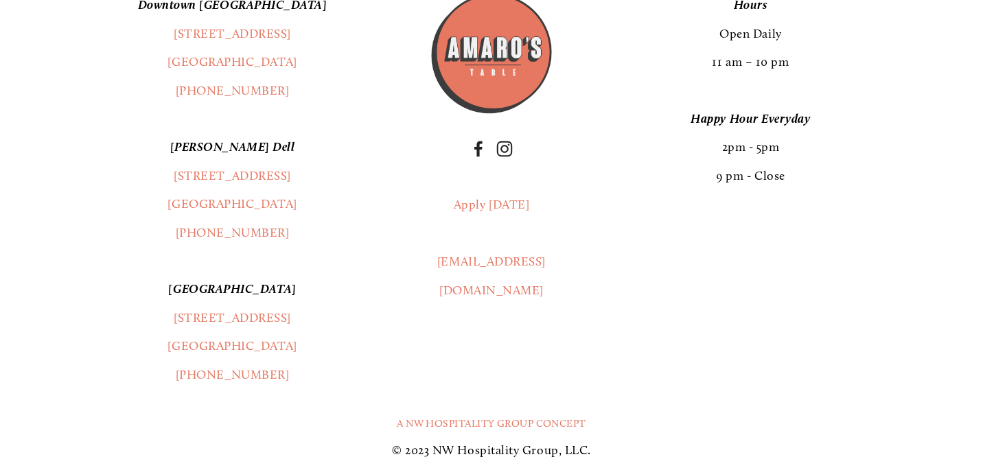 The width and height of the screenshot is (983, 470). Describe the element at coordinates (750, 148) in the screenshot. I see `p: 2pm - 5pm 9 pm - Close` at that location.